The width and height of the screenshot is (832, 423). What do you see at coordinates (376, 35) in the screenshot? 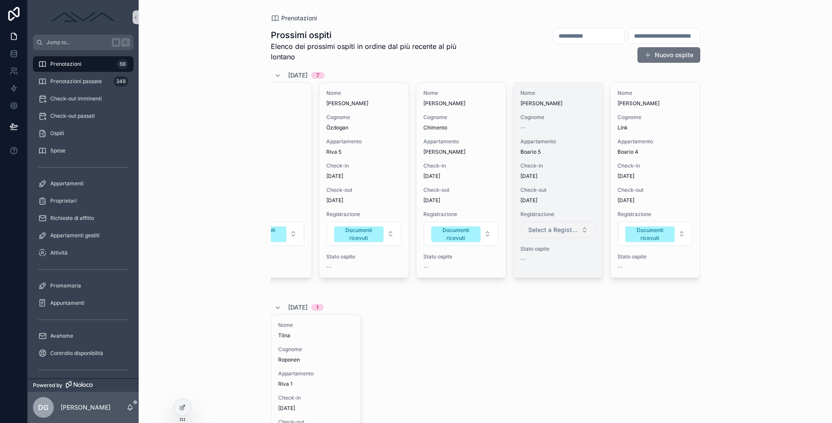
I see `h1: Prossimi ospiti` at bounding box center [376, 35].